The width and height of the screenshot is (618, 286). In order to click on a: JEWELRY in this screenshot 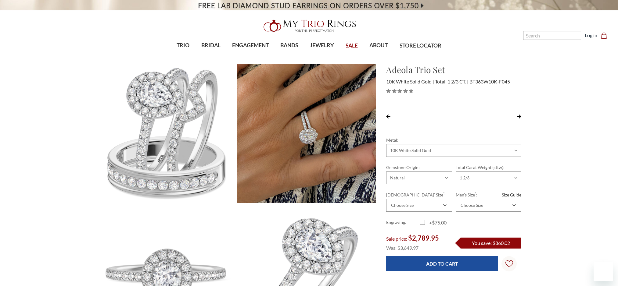, I will do `click(322, 45)`.